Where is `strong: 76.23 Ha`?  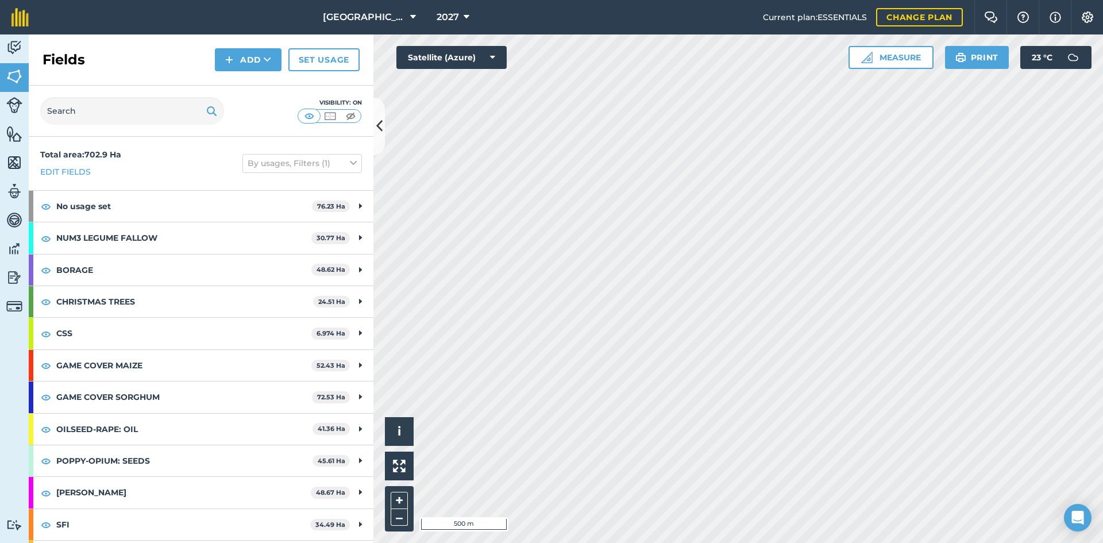 strong: 76.23 Ha is located at coordinates (331, 206).